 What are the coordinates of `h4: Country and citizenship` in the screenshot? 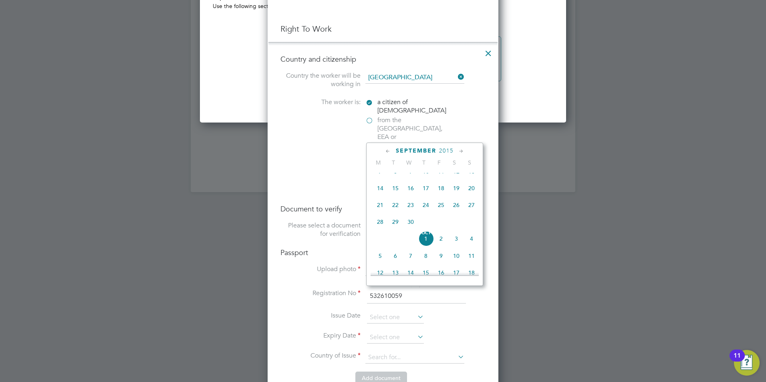 It's located at (383, 59).